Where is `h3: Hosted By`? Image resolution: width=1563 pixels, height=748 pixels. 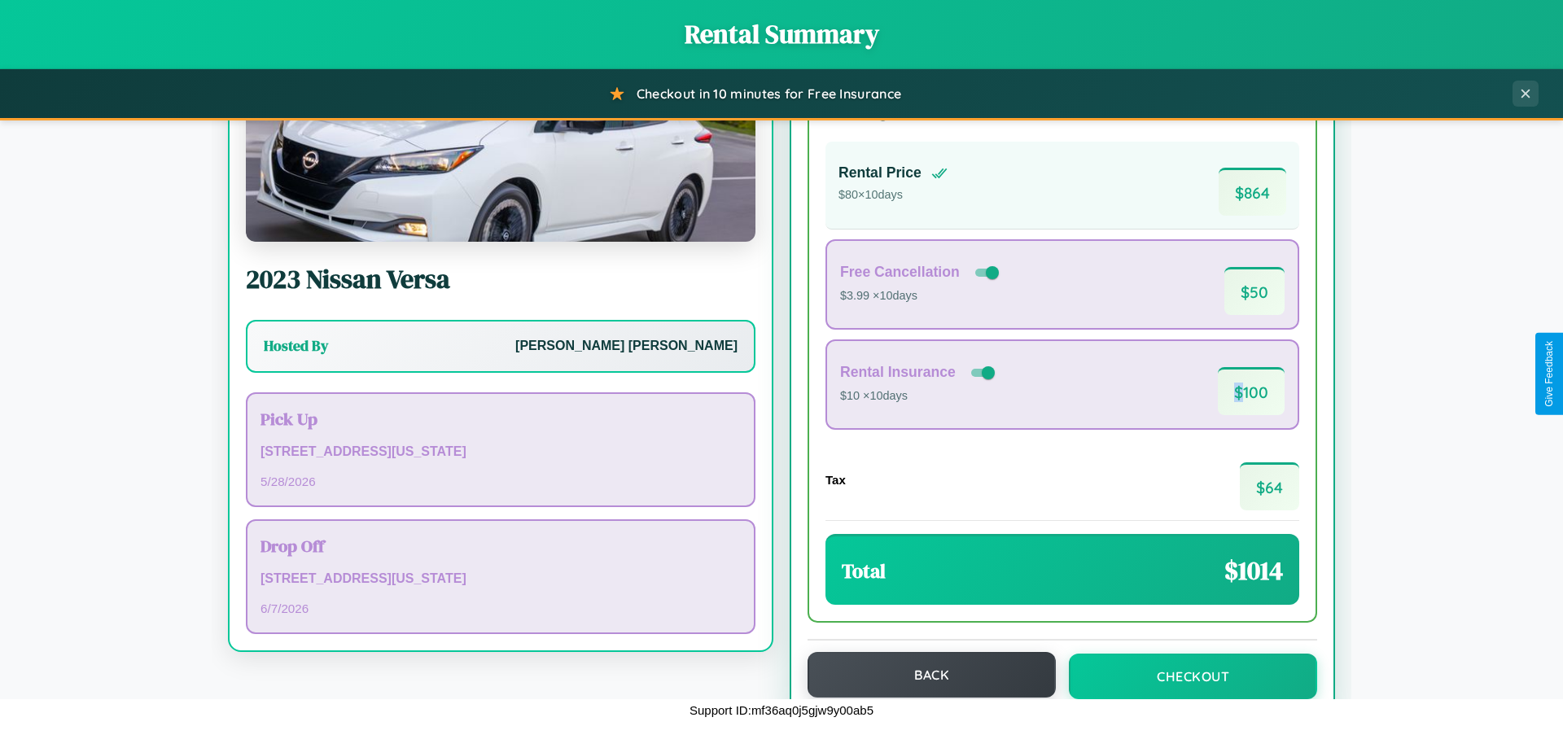
h3: Hosted By is located at coordinates (296, 346).